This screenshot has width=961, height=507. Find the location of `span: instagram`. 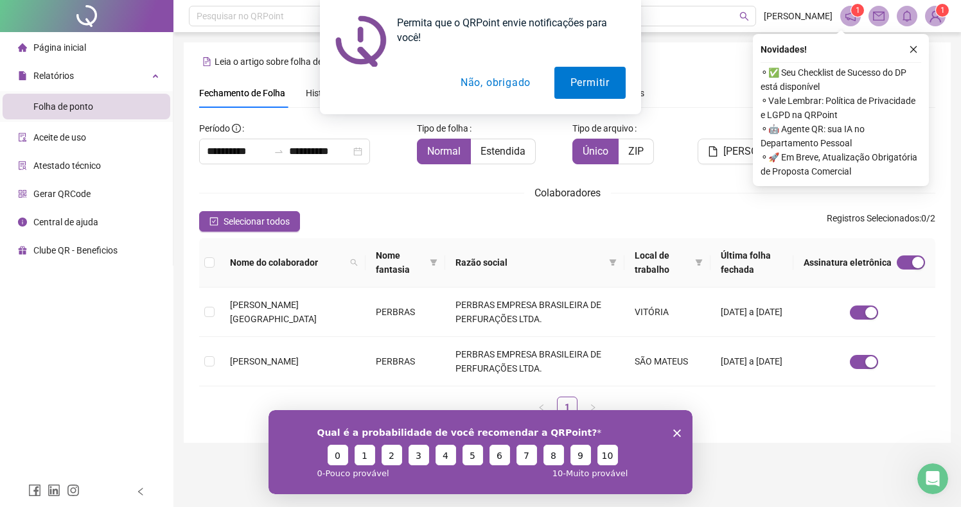

span: instagram is located at coordinates (73, 491).